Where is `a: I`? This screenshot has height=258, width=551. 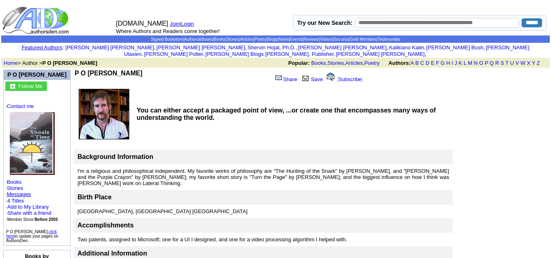
a: I is located at coordinates (452, 63).